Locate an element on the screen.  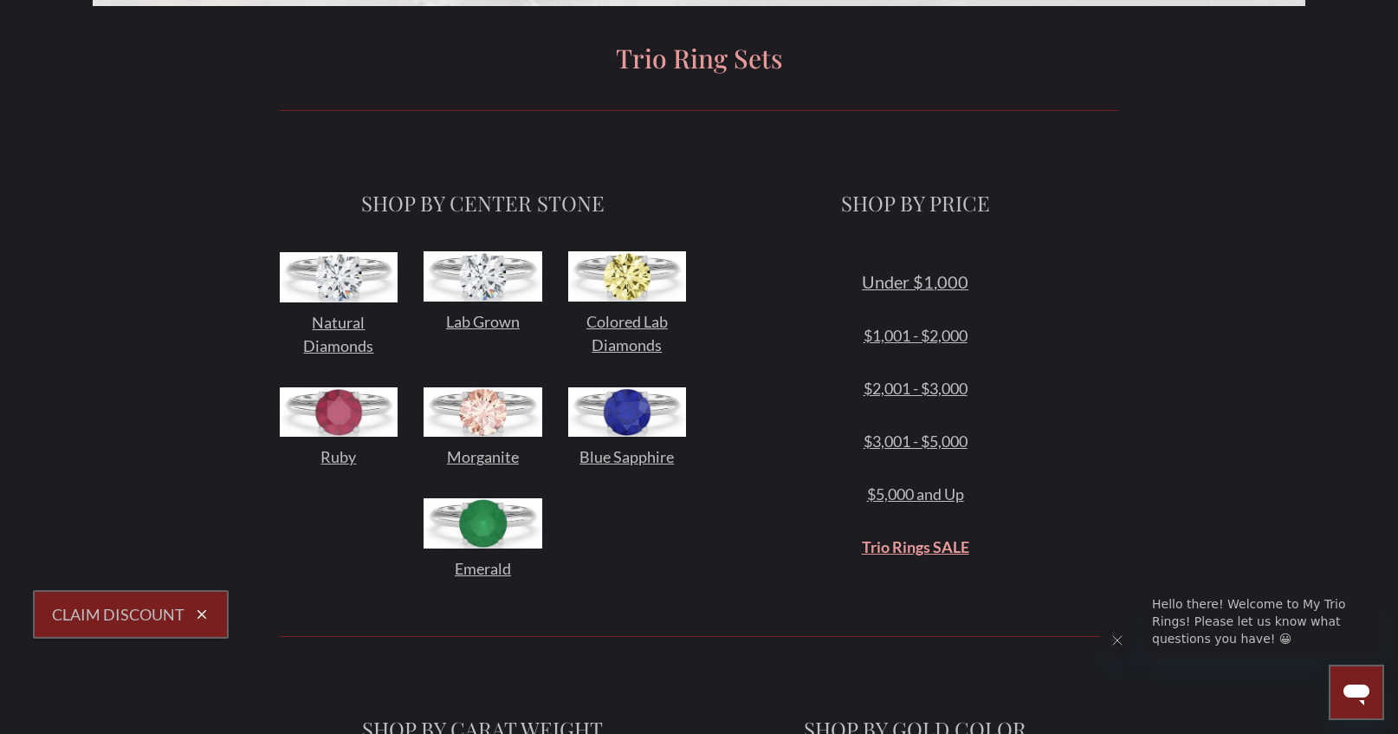
a: $5,000 and Up is located at coordinates (916, 494).